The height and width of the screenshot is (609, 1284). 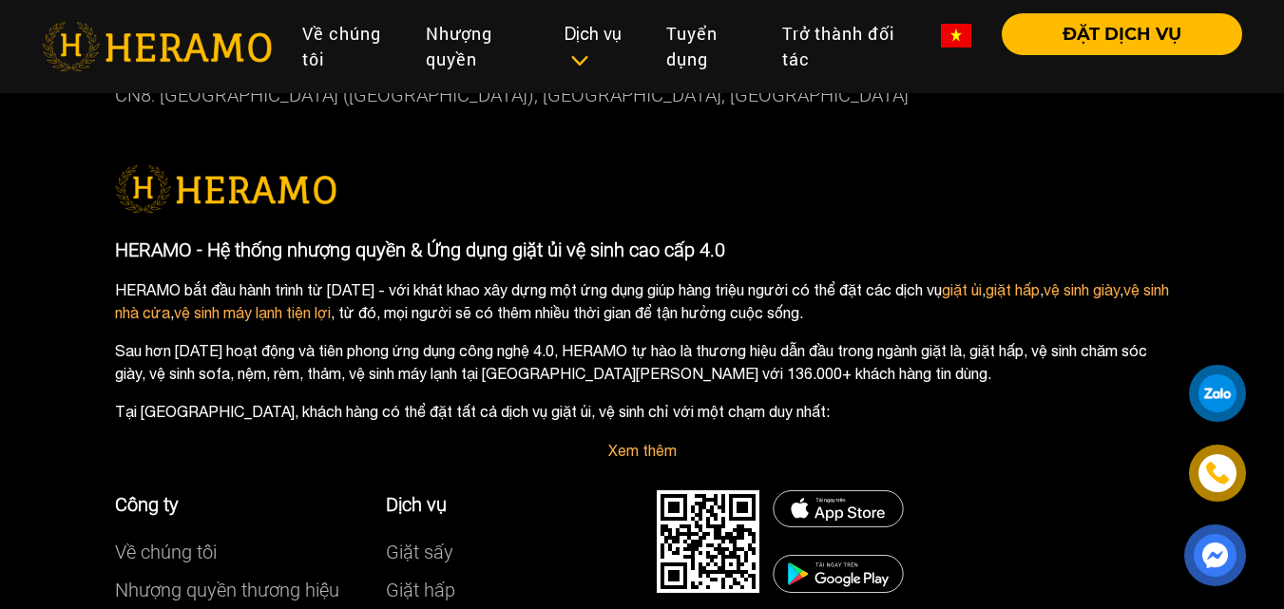 What do you see at coordinates (157, 47) in the screenshot?
I see `img: heramo-logo.png` at bounding box center [157, 47].